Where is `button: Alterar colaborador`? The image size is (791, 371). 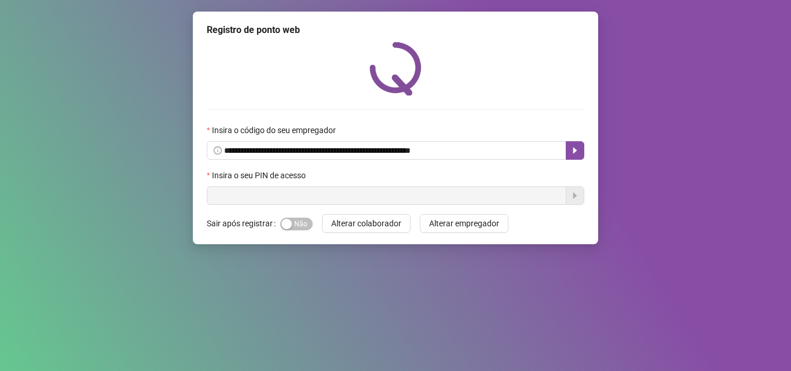 button: Alterar colaborador is located at coordinates (366, 223).